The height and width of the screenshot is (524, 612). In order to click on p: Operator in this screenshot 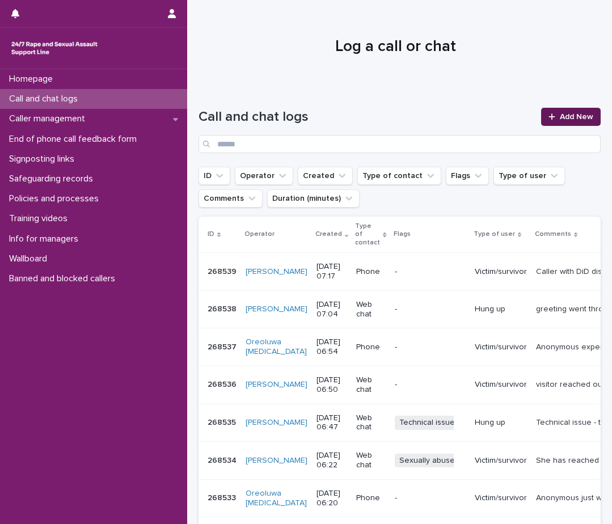, I will do `click(259, 234)`.